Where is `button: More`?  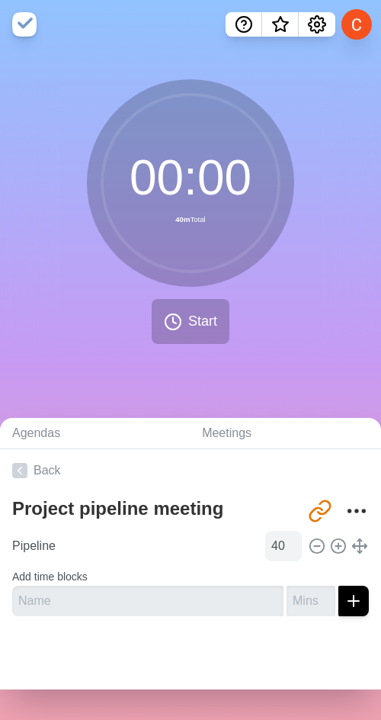
button: More is located at coordinates (357, 511).